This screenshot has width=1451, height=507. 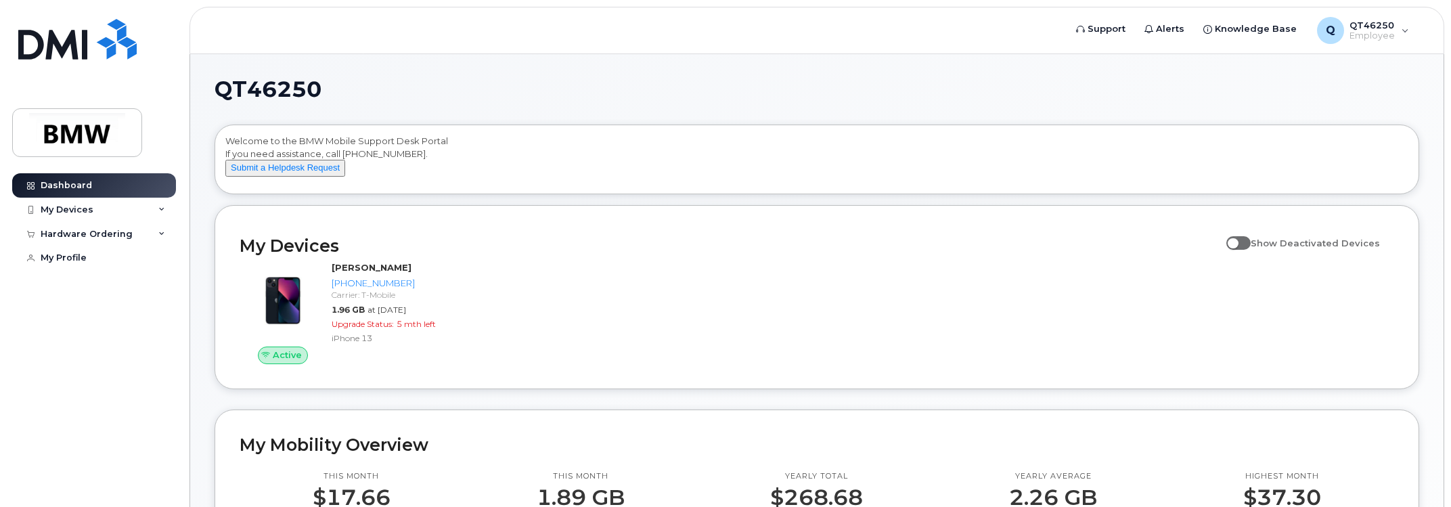 I want to click on span: QT46250, so click(x=268, y=89).